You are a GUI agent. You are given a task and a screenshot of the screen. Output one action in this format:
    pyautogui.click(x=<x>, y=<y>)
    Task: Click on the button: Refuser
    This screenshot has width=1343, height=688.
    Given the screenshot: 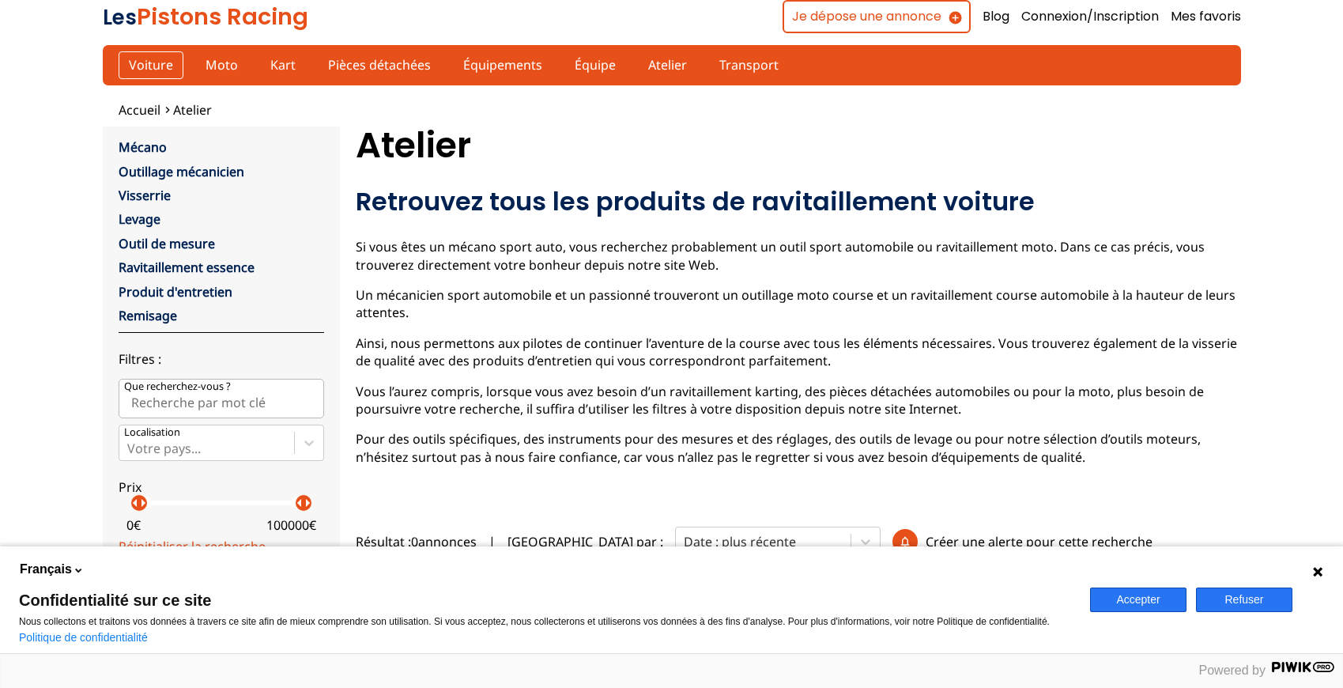 What is the action you would take?
    pyautogui.click(x=1244, y=599)
    